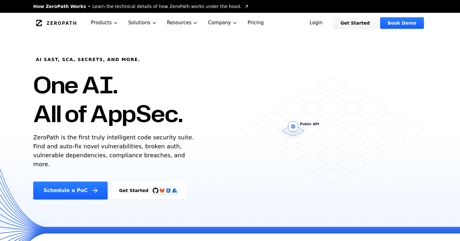 Image resolution: width=460 pixels, height=241 pixels. Describe the element at coordinates (175, 190) in the screenshot. I see `img: Azure` at that location.